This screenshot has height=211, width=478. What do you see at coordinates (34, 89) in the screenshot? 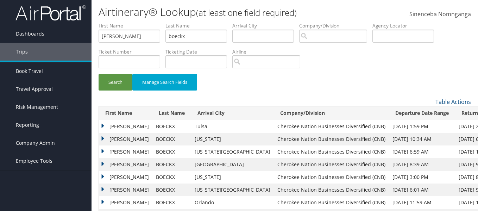
I see `span: Travel Approval` at bounding box center [34, 89].